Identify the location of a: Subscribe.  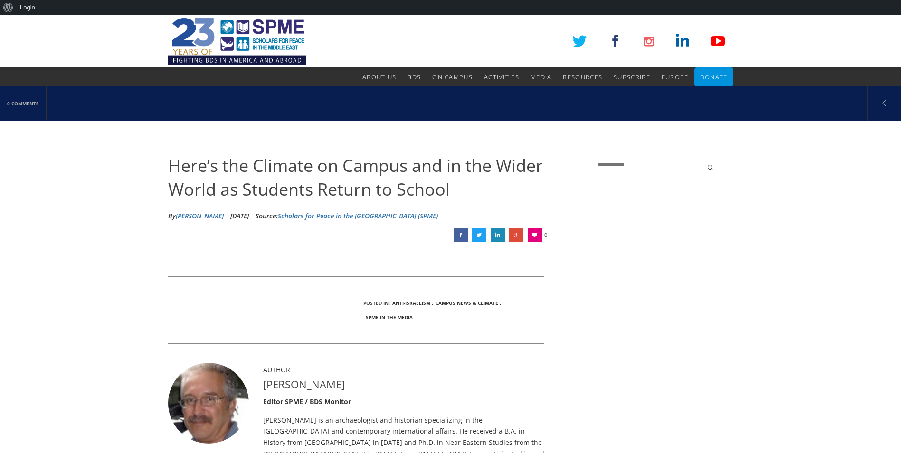
(631, 77).